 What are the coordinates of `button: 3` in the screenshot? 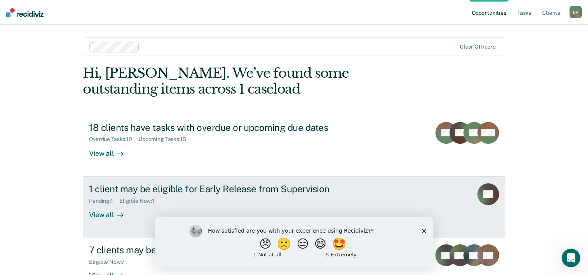 It's located at (148, 27).